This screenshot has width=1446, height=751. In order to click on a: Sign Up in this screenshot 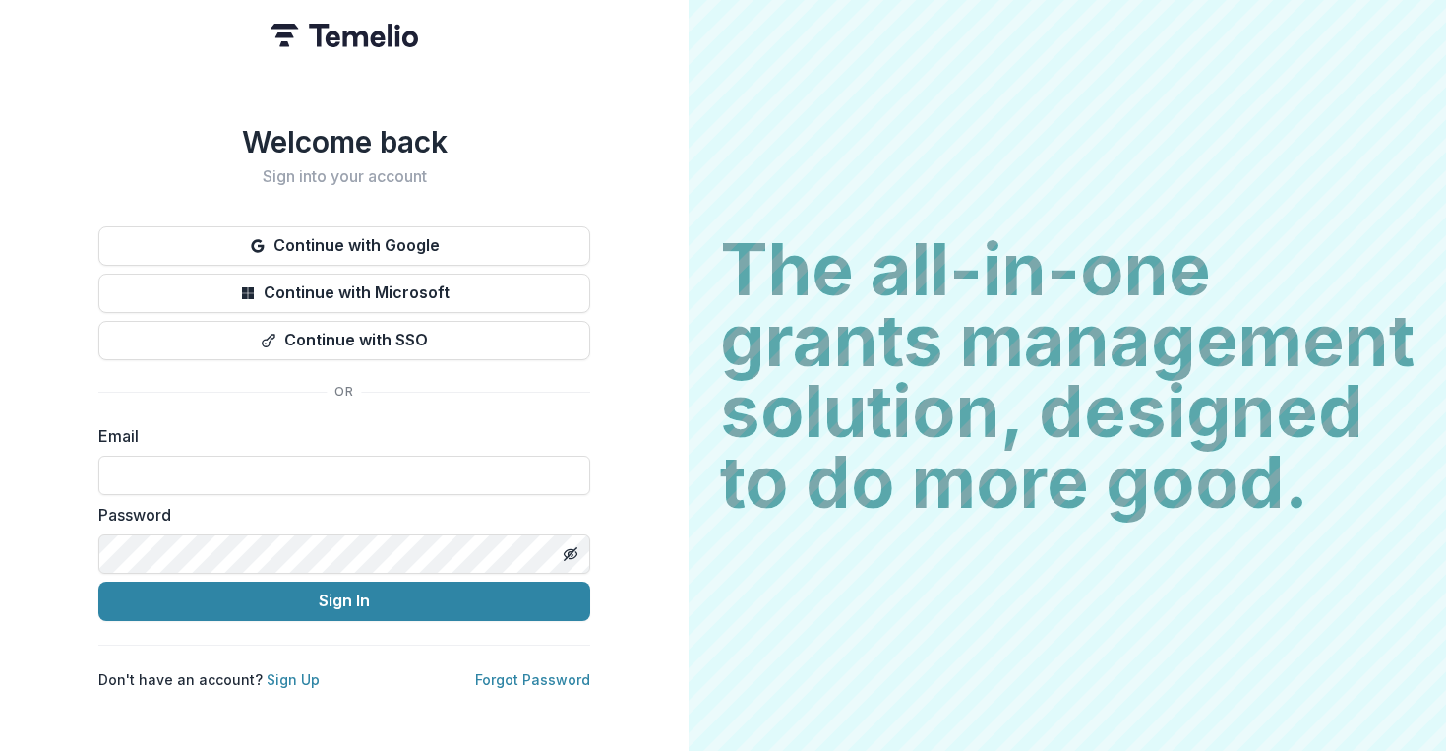, I will do `click(293, 679)`.